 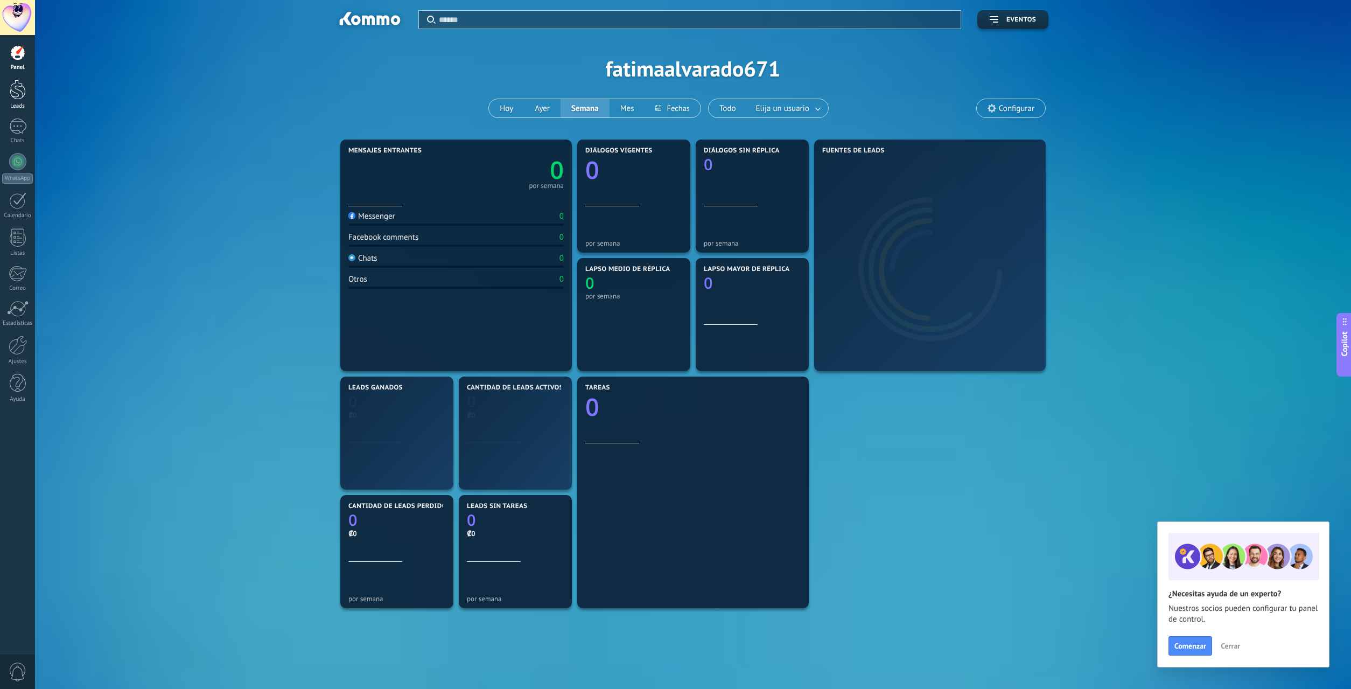 What do you see at coordinates (746, 269) in the screenshot?
I see `span: Lapso mayor de réplica` at bounding box center [746, 269].